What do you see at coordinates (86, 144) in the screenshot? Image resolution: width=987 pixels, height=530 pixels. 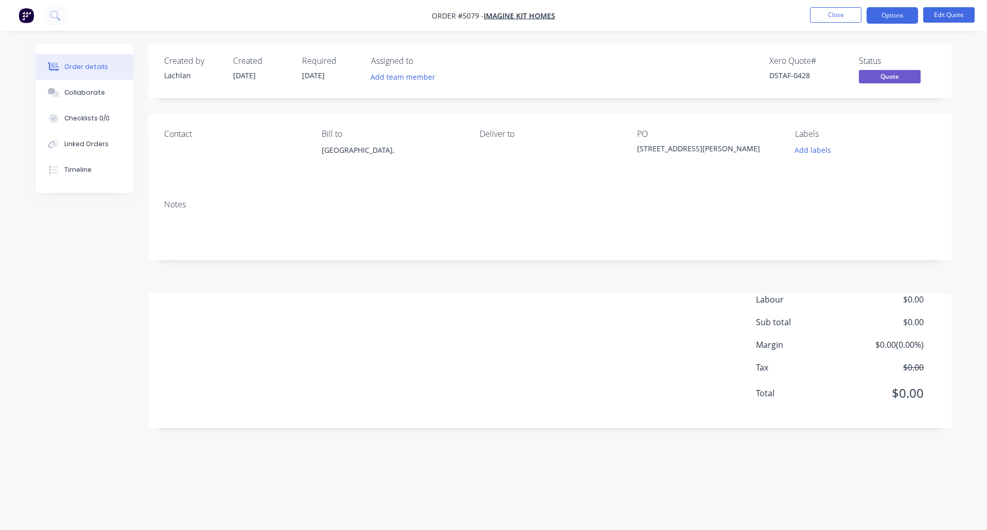 I see `div: Linked Orders` at bounding box center [86, 144].